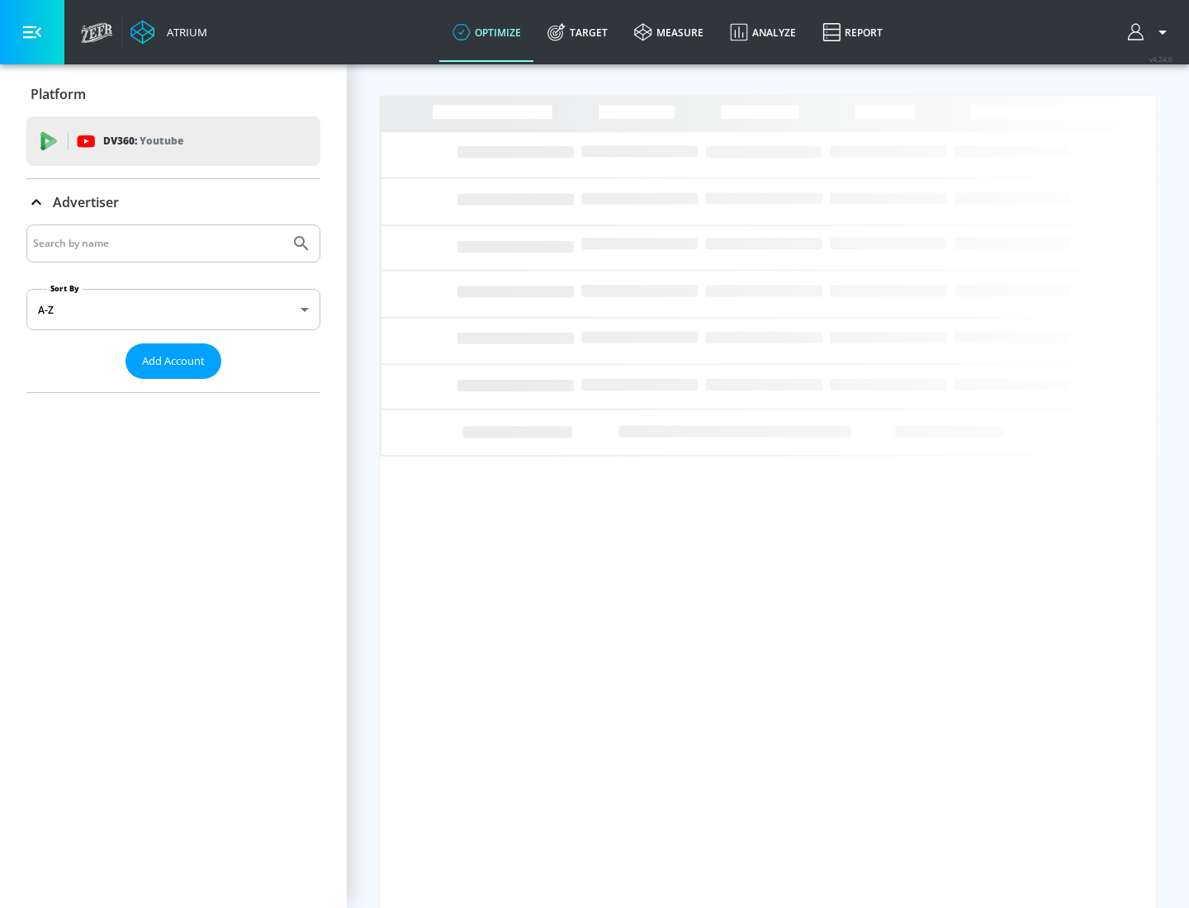 This screenshot has height=908, width=1189. I want to click on a: Report, so click(852, 32).